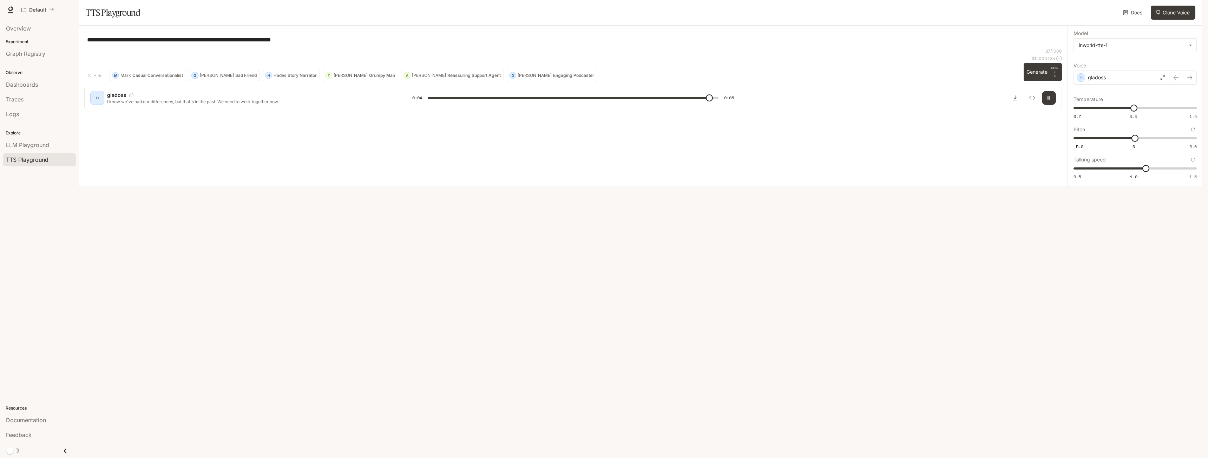 This screenshot has width=1208, height=458. Describe the element at coordinates (1079, 130) in the screenshot. I see `p: Pitch` at that location.